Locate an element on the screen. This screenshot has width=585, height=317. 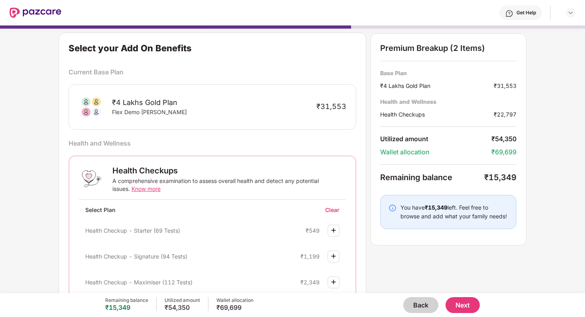
div: Select your Add On Benefits is located at coordinates (212, 51).